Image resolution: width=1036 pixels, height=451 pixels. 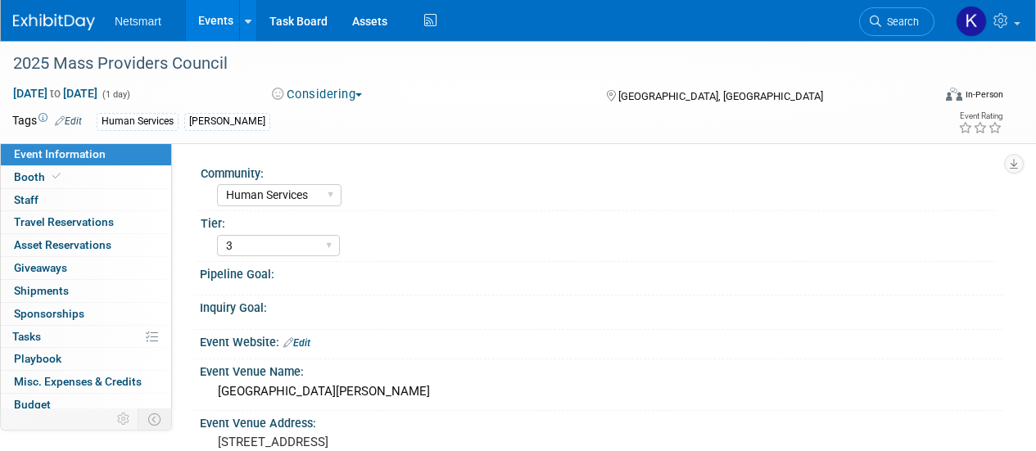 I want to click on span: Budget, so click(x=32, y=404).